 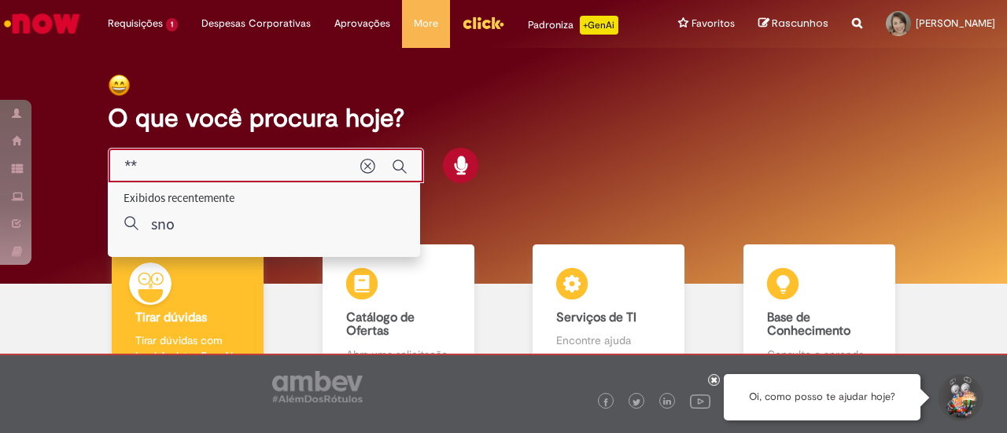 What do you see at coordinates (959, 398) in the screenshot?
I see `button: Iniciar Conversa de Suporte` at bounding box center [959, 398].